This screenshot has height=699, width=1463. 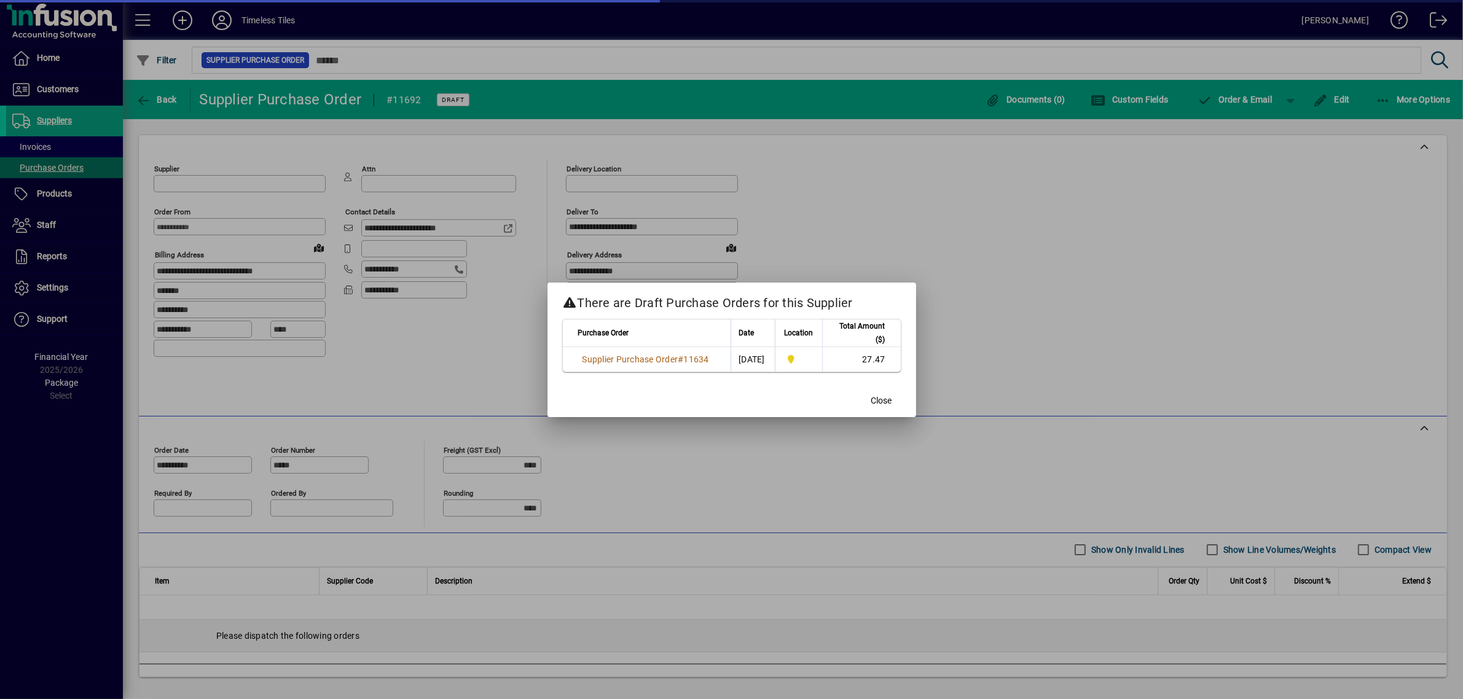 I want to click on span: Supplier Purchase Order, so click(x=630, y=359).